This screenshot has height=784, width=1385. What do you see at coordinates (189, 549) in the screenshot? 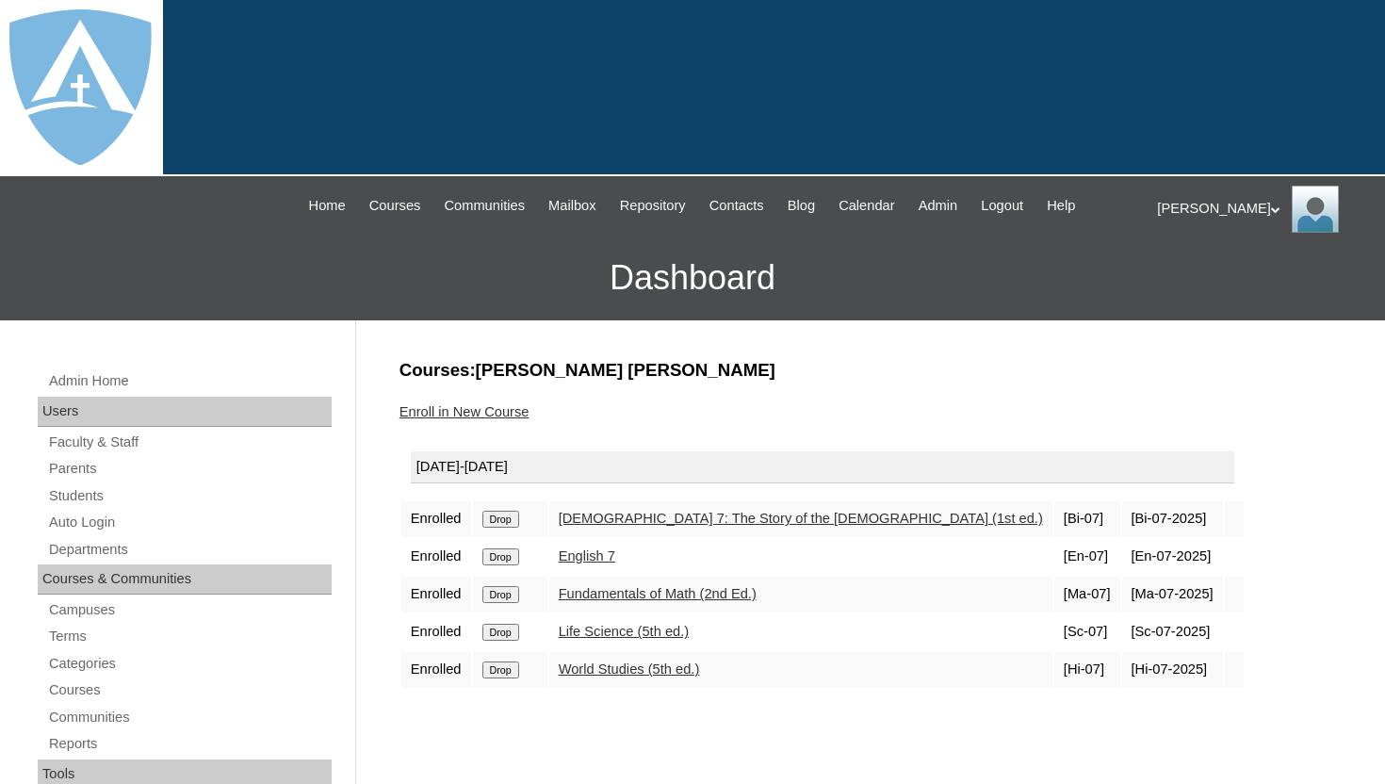
I see `a: Departments` at bounding box center [189, 549].